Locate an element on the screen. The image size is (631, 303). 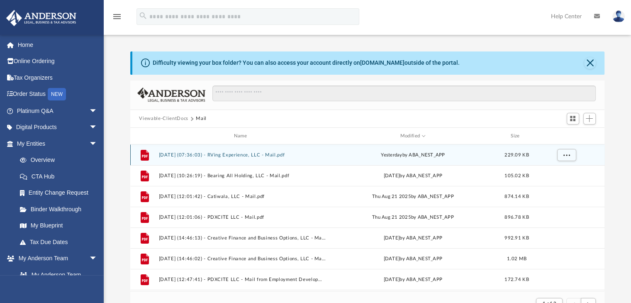
span: 105.02 KB is located at coordinates (516, 175).